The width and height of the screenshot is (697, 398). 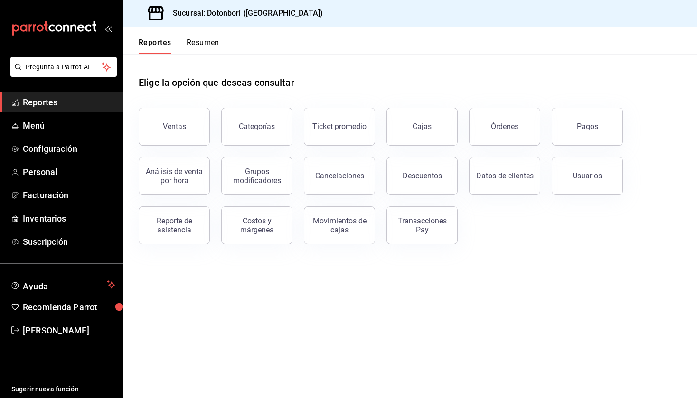 What do you see at coordinates (257, 225) in the screenshot?
I see `div: Costos y márgenes` at bounding box center [257, 225].